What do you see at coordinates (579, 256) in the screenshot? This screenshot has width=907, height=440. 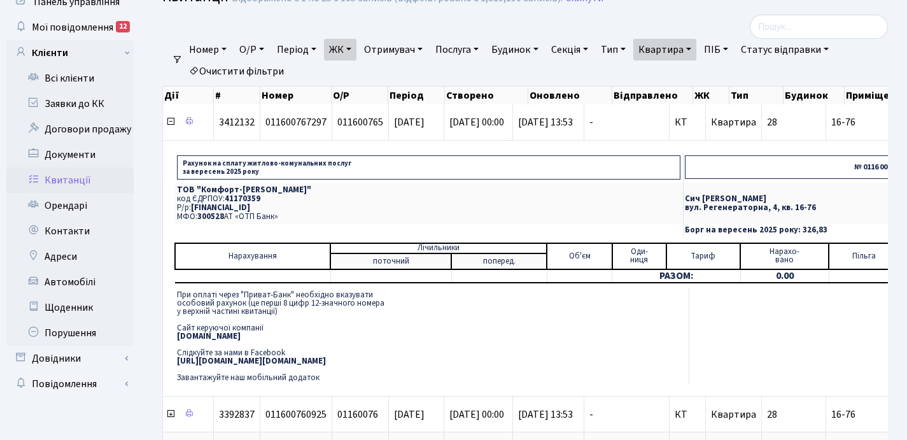 I see `td: Об'єм` at bounding box center [579, 256].